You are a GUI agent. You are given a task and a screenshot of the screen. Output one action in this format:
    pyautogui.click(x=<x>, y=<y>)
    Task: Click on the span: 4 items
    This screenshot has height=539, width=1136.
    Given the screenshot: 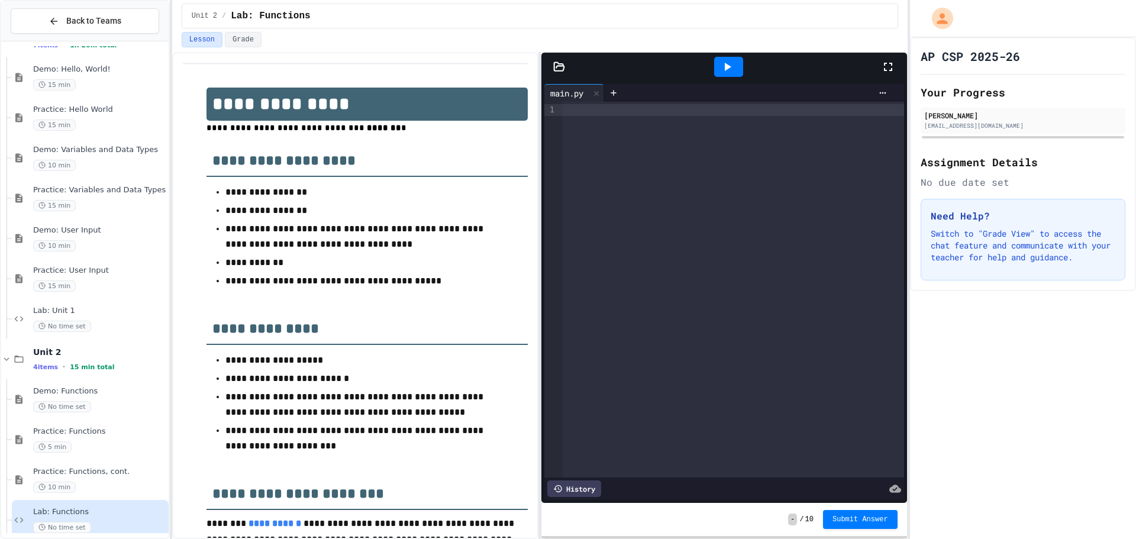 What is the action you would take?
    pyautogui.click(x=46, y=367)
    